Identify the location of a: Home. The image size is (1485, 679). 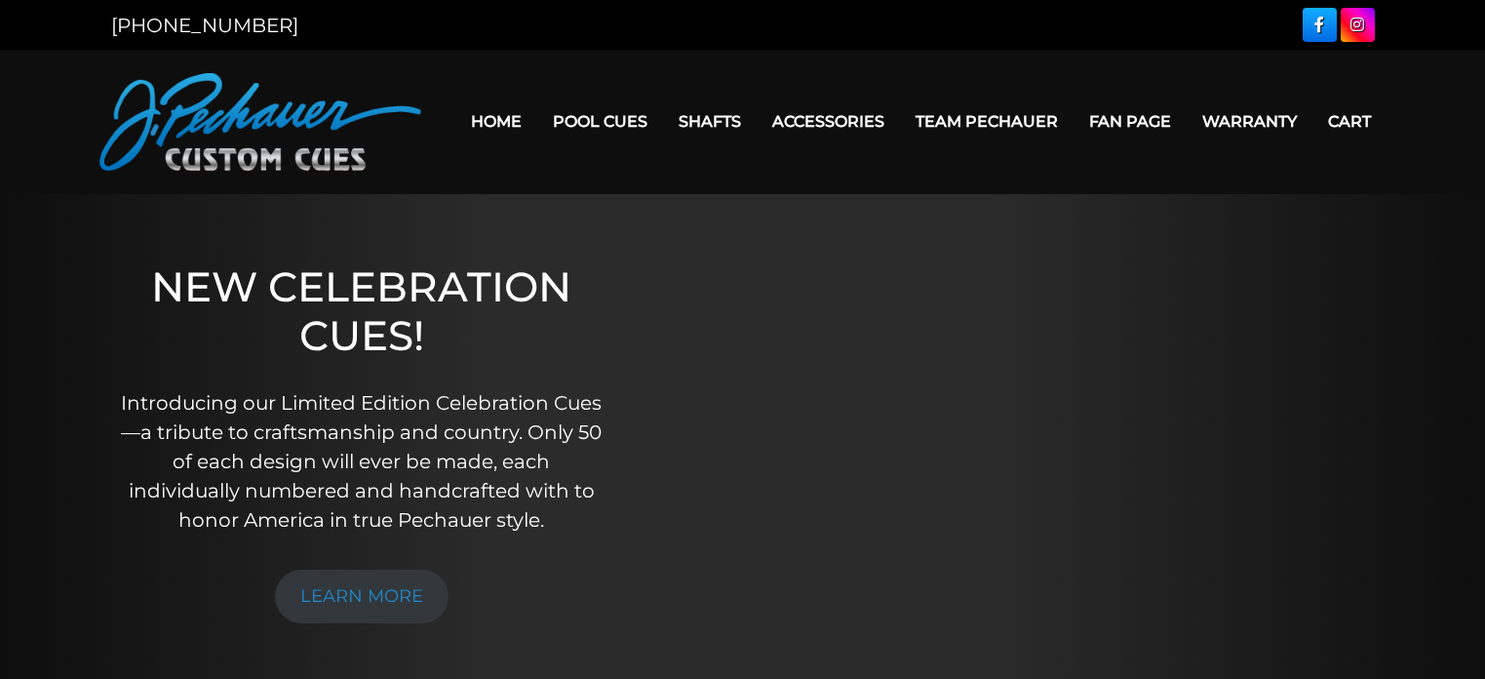
(496, 121).